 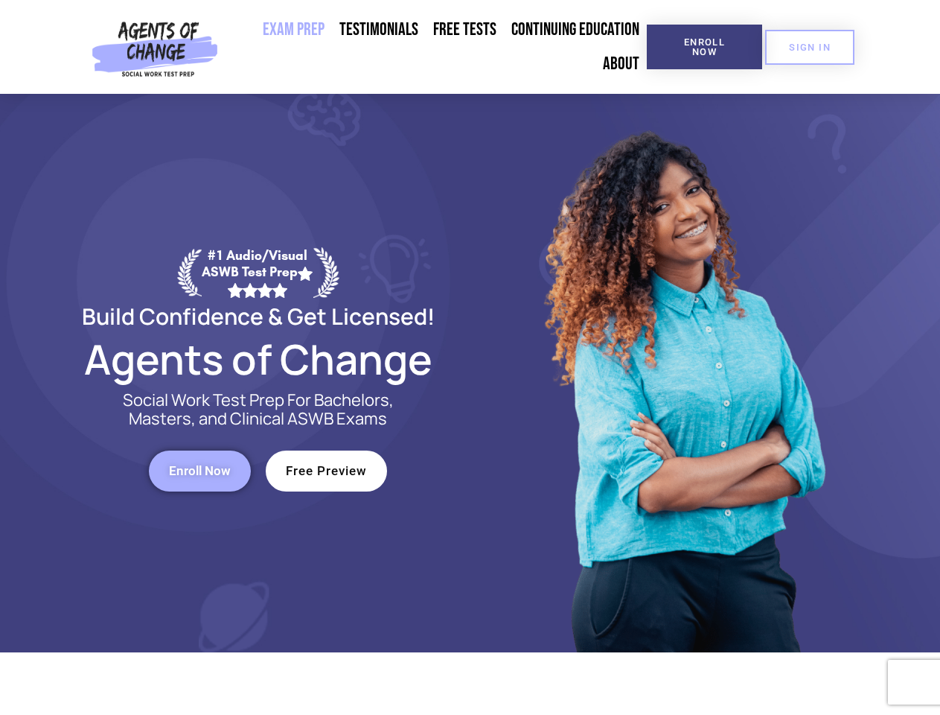 I want to click on span: SIGN IN, so click(x=810, y=47).